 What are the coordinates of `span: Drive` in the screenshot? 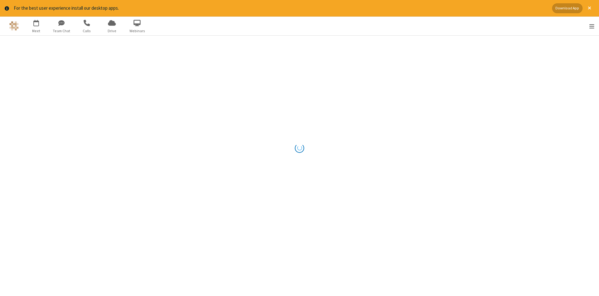 It's located at (112, 31).